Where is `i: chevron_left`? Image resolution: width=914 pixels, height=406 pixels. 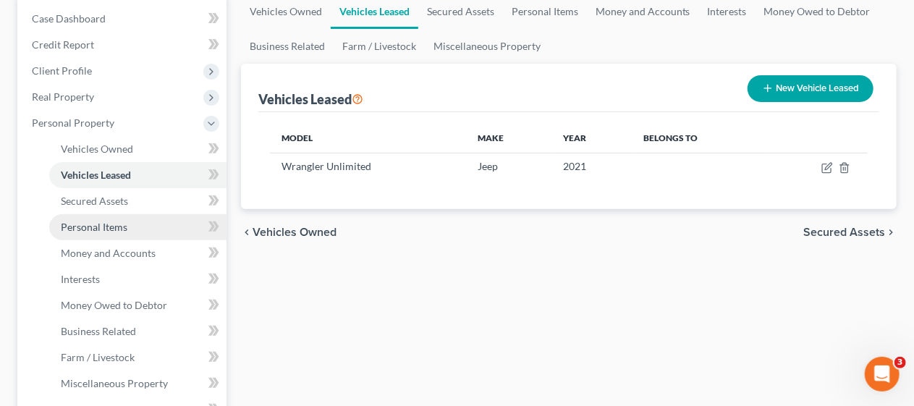 i: chevron_left is located at coordinates (247, 232).